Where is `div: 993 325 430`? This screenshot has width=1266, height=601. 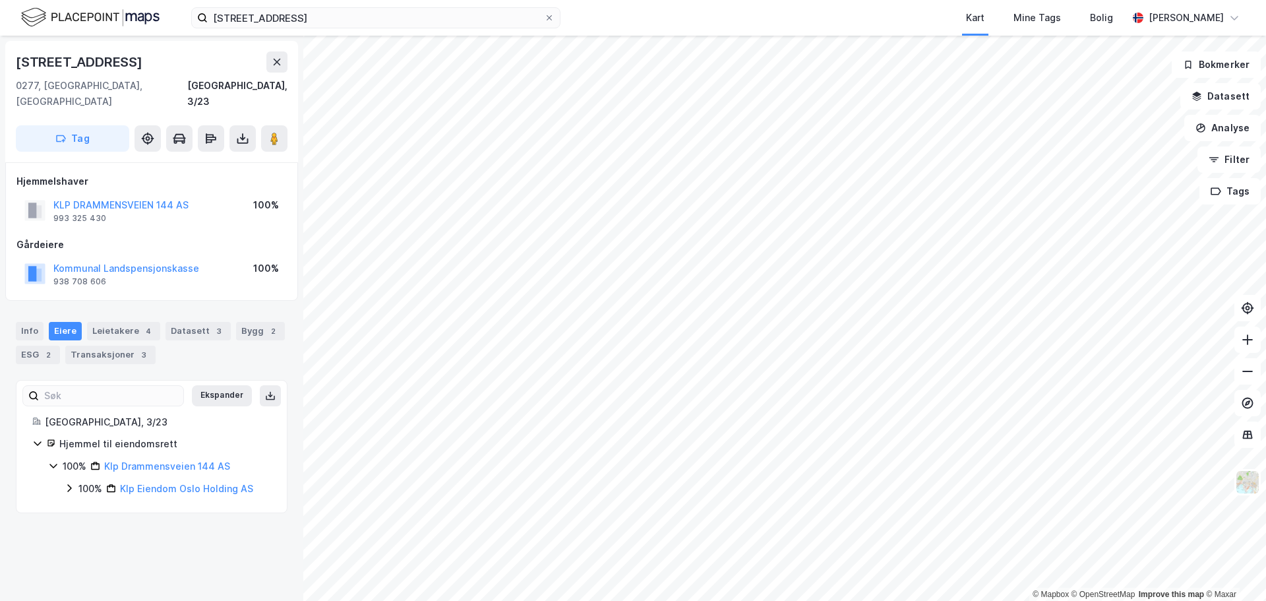
div: 993 325 430 is located at coordinates (80, 218).